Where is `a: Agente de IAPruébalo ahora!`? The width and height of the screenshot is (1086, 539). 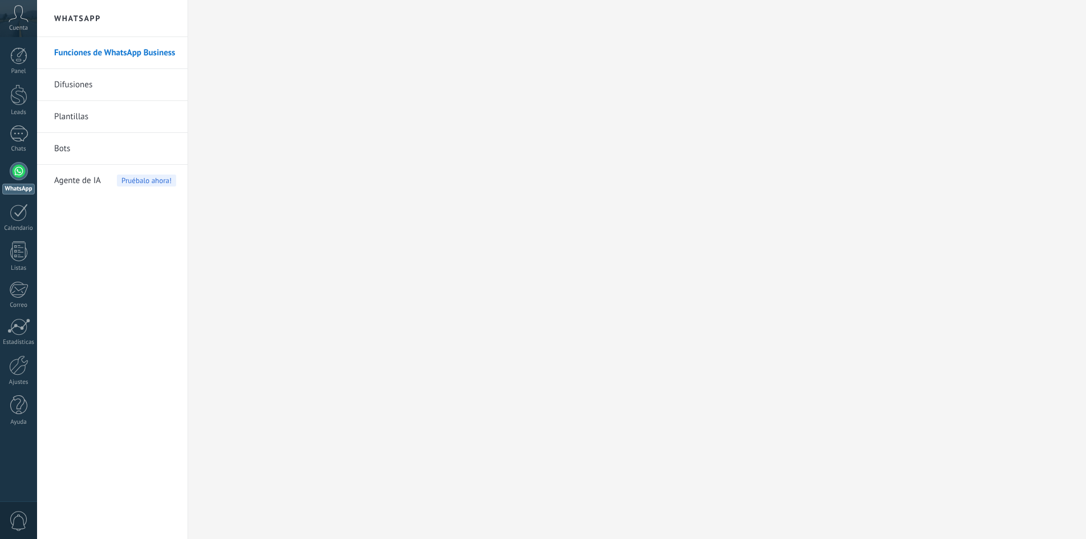
a: Agente de IAPruébalo ahora! is located at coordinates (115, 181).